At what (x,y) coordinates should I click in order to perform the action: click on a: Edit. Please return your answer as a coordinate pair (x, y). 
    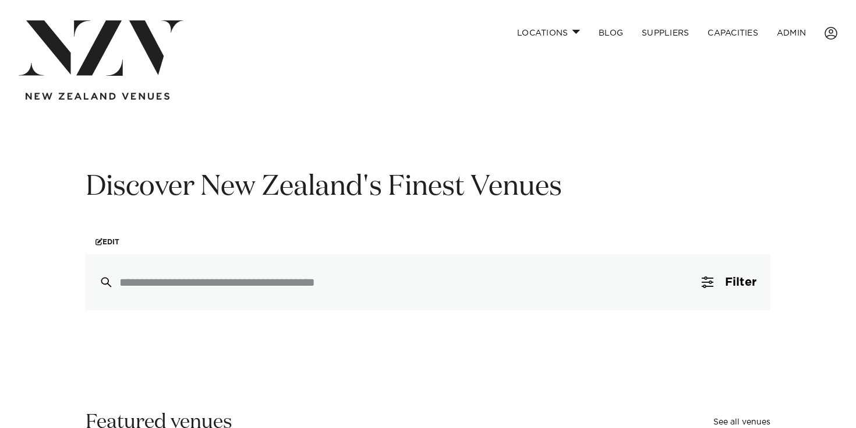
    Looking at the image, I should click on (107, 241).